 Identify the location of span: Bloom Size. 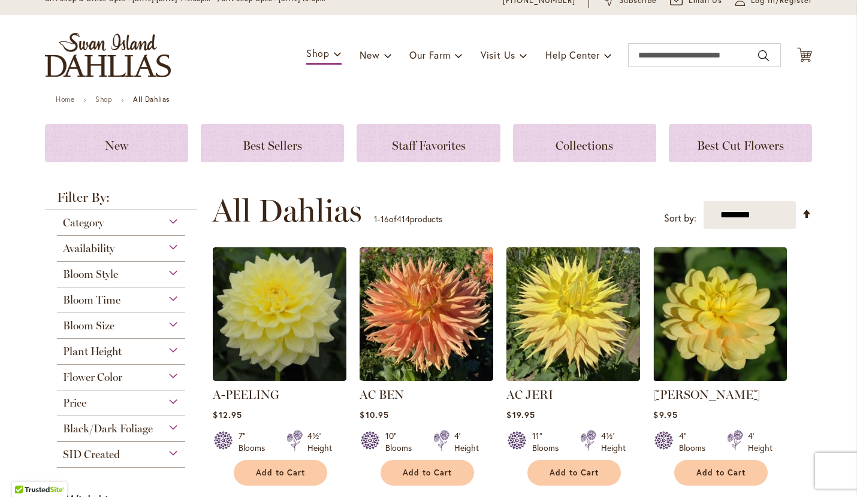
(89, 326).